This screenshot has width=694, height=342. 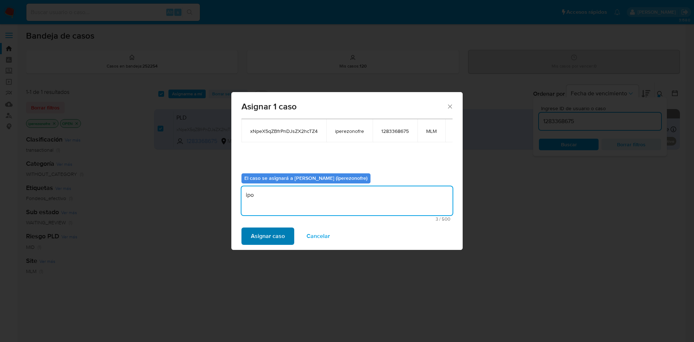 What do you see at coordinates (450, 106) in the screenshot?
I see `button: Cerrar ventana` at bounding box center [450, 106].